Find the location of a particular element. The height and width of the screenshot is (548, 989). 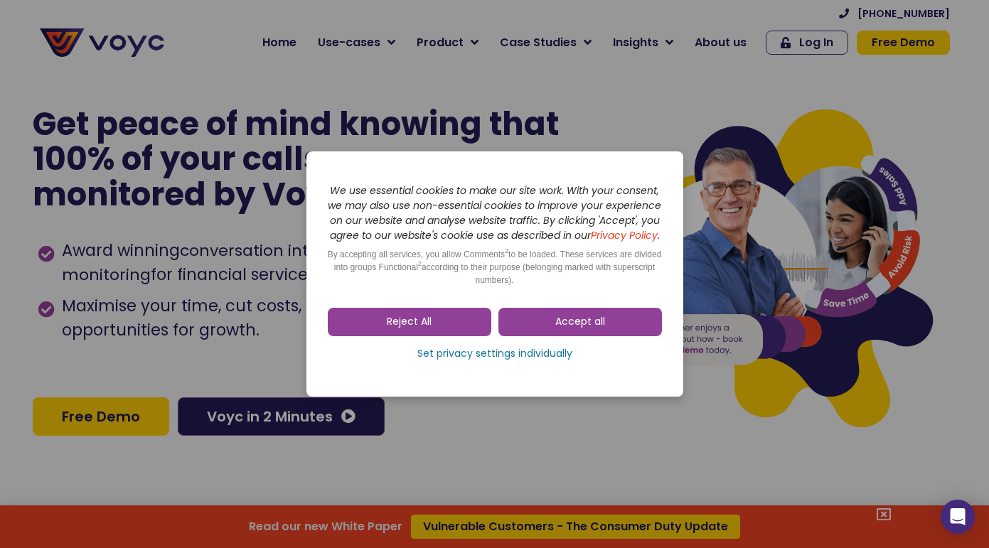

div: Open Intercom Messenger is located at coordinates (958, 517).